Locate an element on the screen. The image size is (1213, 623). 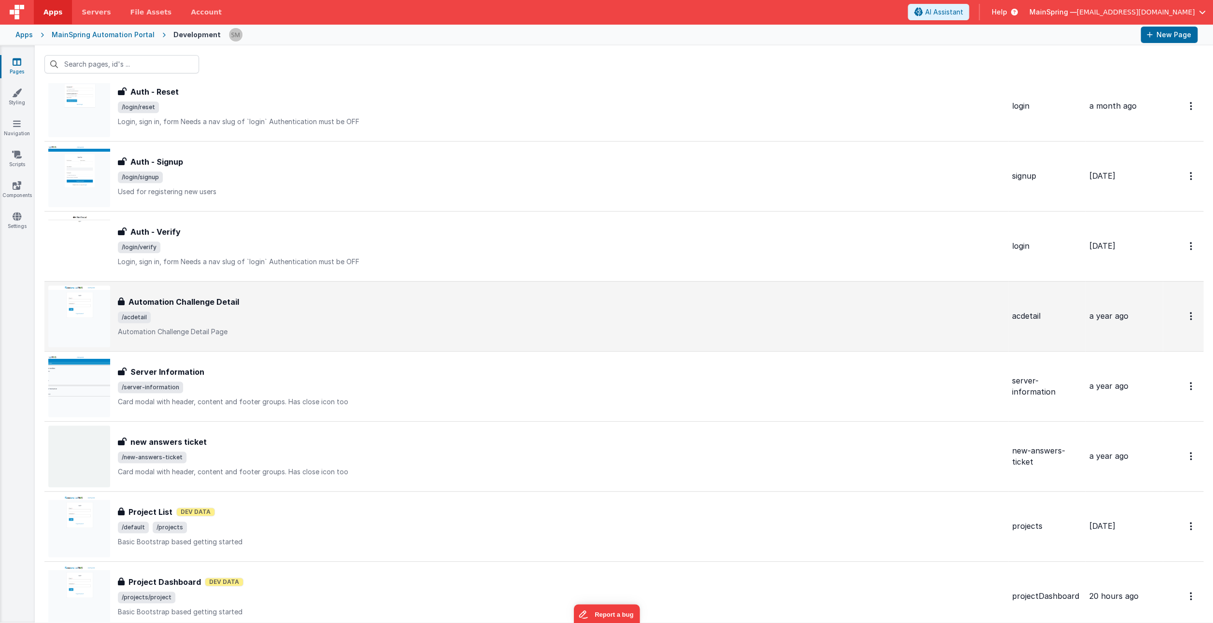
span: /login/verify is located at coordinates (139, 247).